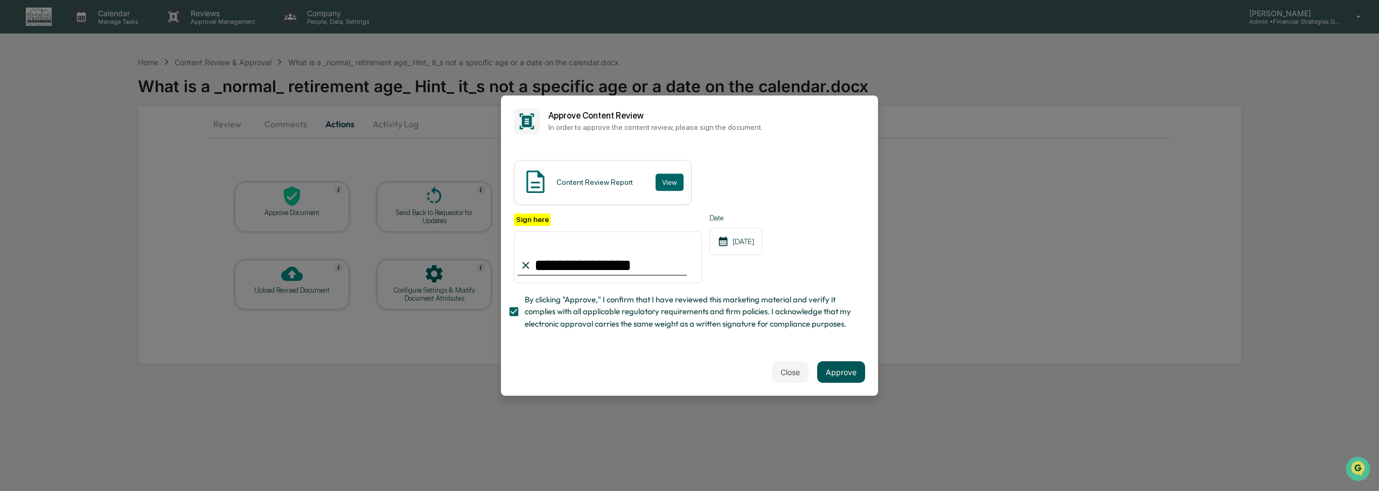 The width and height of the screenshot is (1379, 491). What do you see at coordinates (106, 141) in the screenshot?
I see `a: 🗄️Attestations` at bounding box center [106, 141].